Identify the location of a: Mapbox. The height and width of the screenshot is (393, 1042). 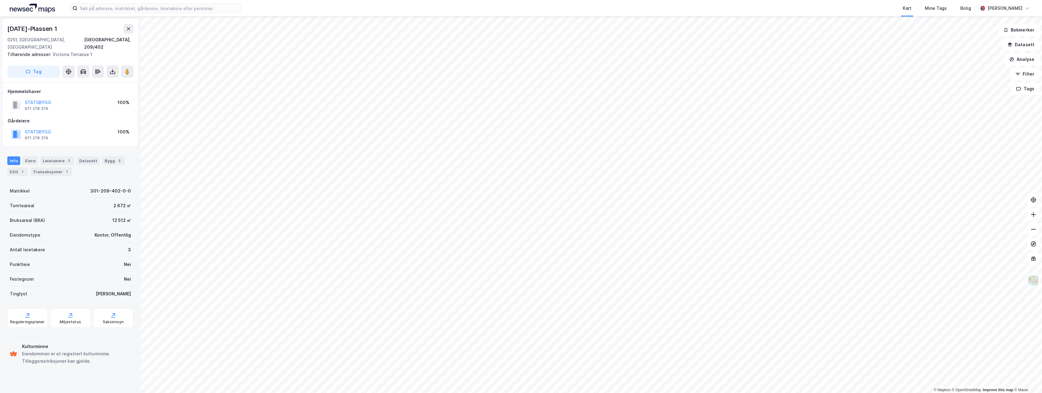
(942, 390).